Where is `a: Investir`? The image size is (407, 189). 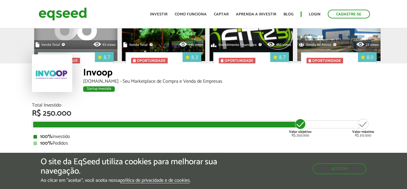 a: Investir is located at coordinates (159, 14).